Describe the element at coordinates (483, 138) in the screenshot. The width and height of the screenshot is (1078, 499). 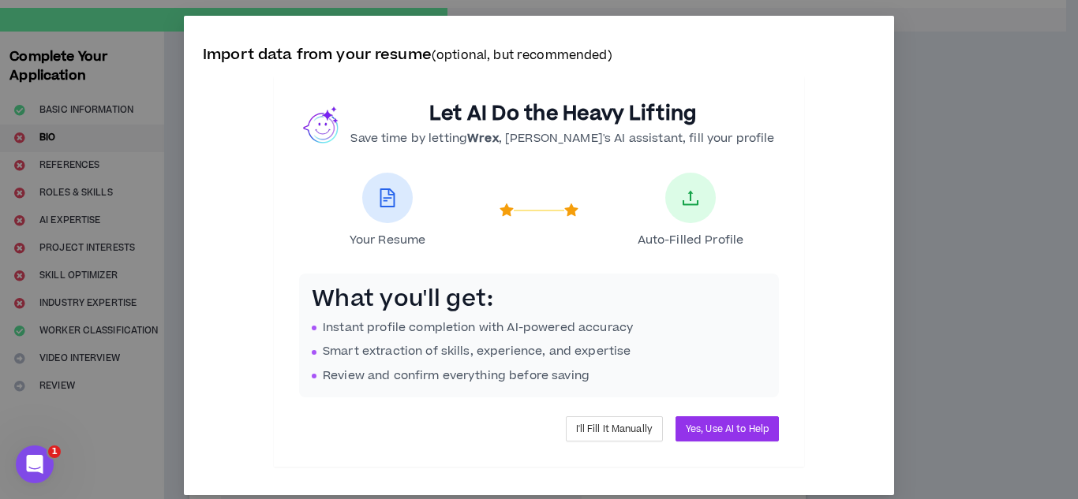
I see `b: Wrex` at that location.